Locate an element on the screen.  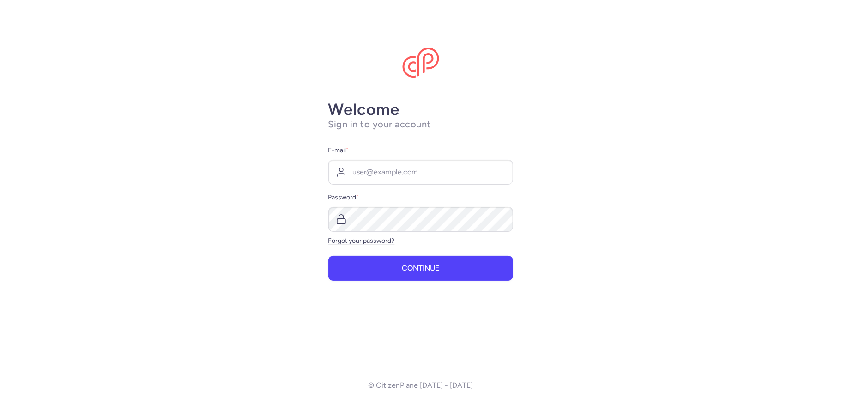
span: Continue is located at coordinates (420, 268).